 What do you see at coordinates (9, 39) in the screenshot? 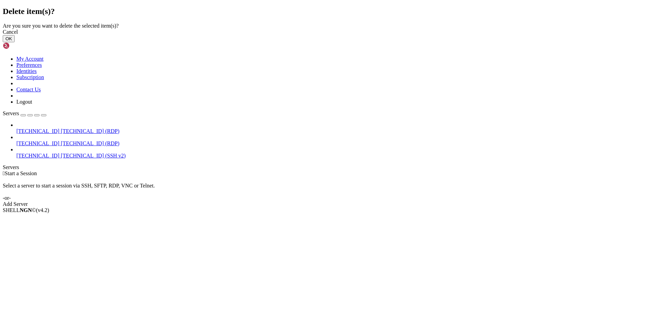
I see `button: OK` at bounding box center [9, 39].